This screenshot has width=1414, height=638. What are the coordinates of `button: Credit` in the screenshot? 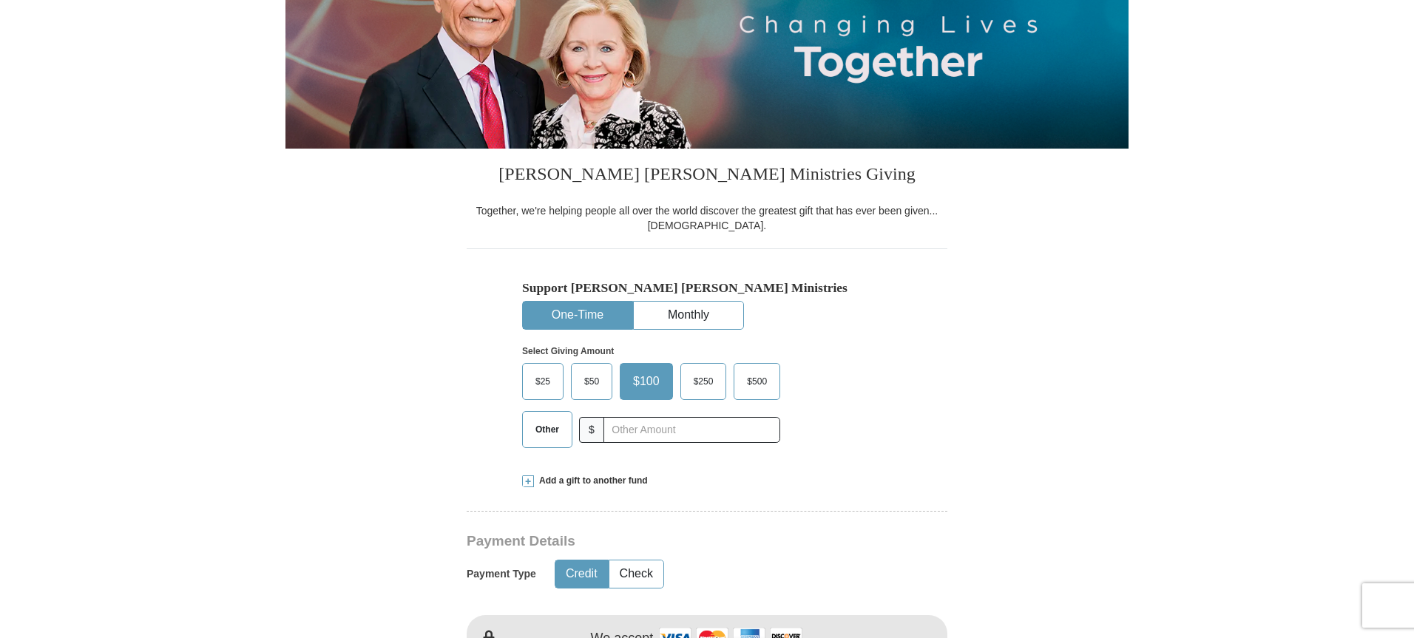 It's located at (581, 574).